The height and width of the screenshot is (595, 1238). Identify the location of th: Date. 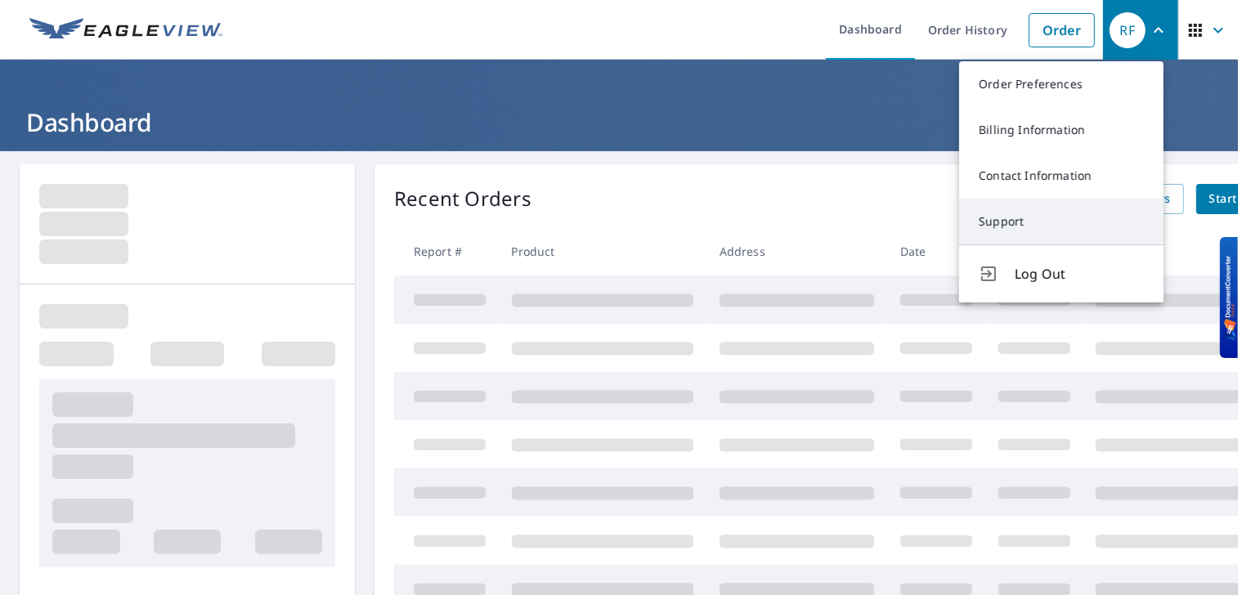
(936, 251).